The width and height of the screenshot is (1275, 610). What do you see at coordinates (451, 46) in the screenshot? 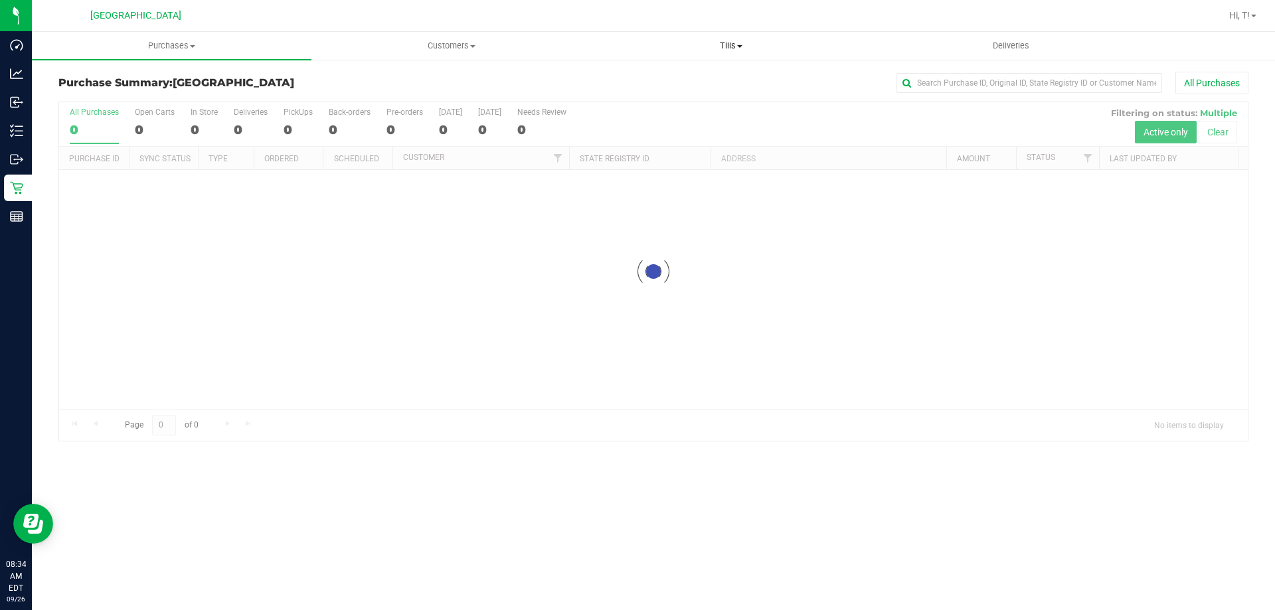
I see `span: Customers` at bounding box center [451, 46].